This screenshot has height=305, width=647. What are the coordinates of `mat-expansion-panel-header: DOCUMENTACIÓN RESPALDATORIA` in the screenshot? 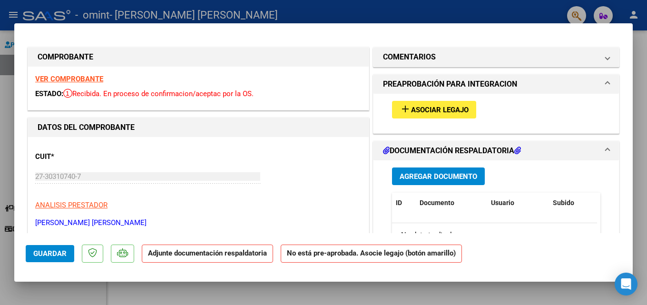 It's located at (496, 151).